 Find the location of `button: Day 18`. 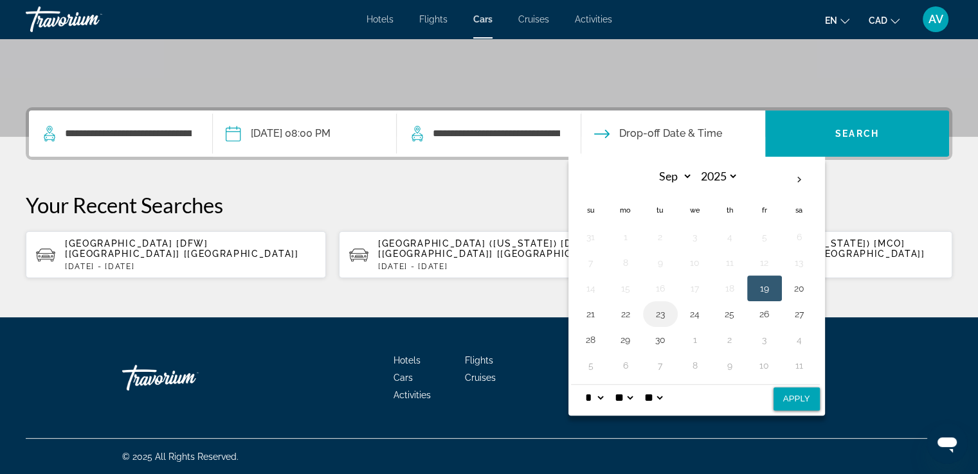

button: Day 18 is located at coordinates (730, 289).